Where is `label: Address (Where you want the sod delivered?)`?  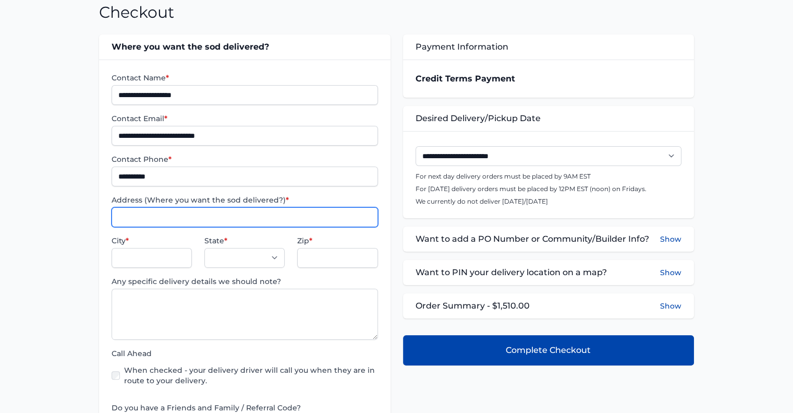 label: Address (Where you want the sod delivered?) is located at coordinates (245, 200).